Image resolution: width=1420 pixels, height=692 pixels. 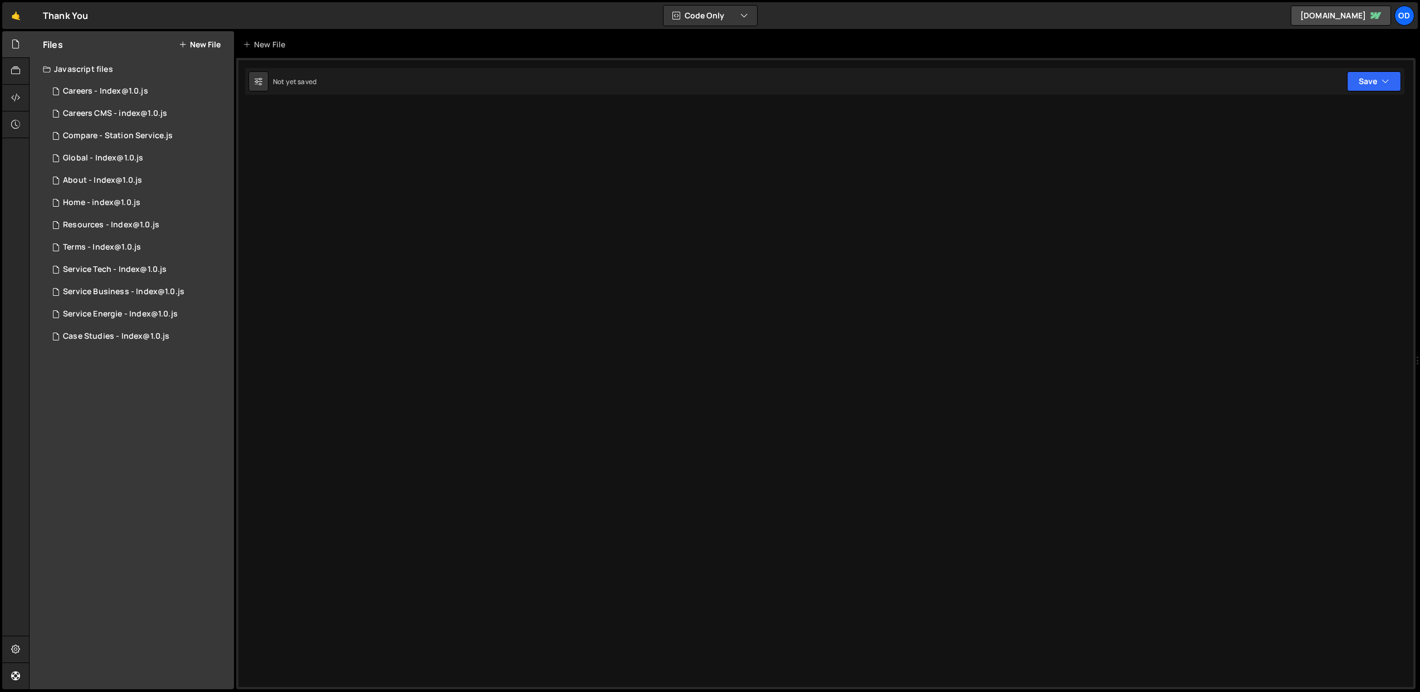 What do you see at coordinates (116, 336) in the screenshot?
I see `div: Case Studies - Index@1.0.js` at bounding box center [116, 336].